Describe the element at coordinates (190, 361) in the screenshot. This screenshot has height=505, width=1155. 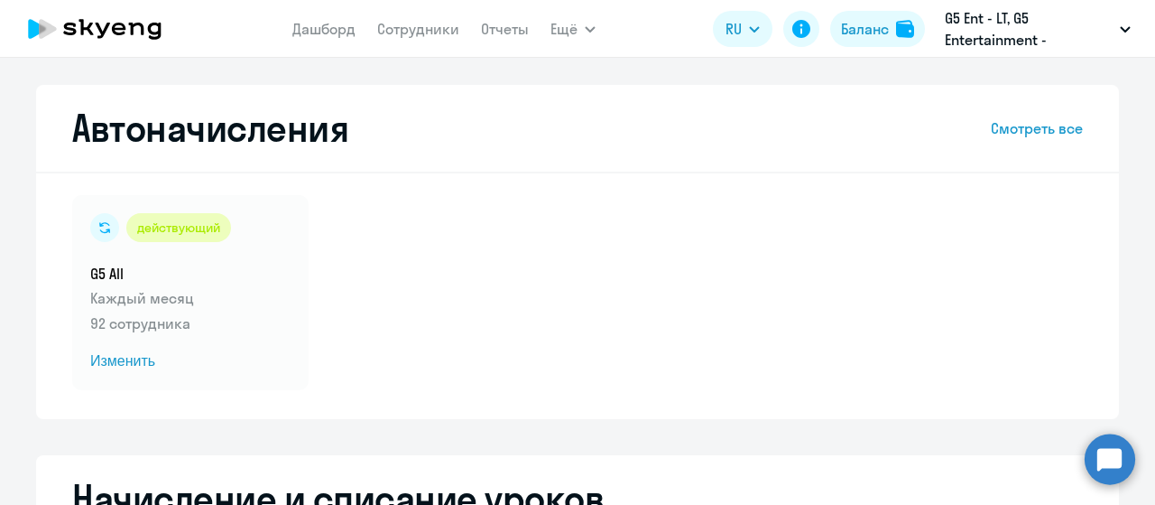
I see `span: Изменить` at that location.